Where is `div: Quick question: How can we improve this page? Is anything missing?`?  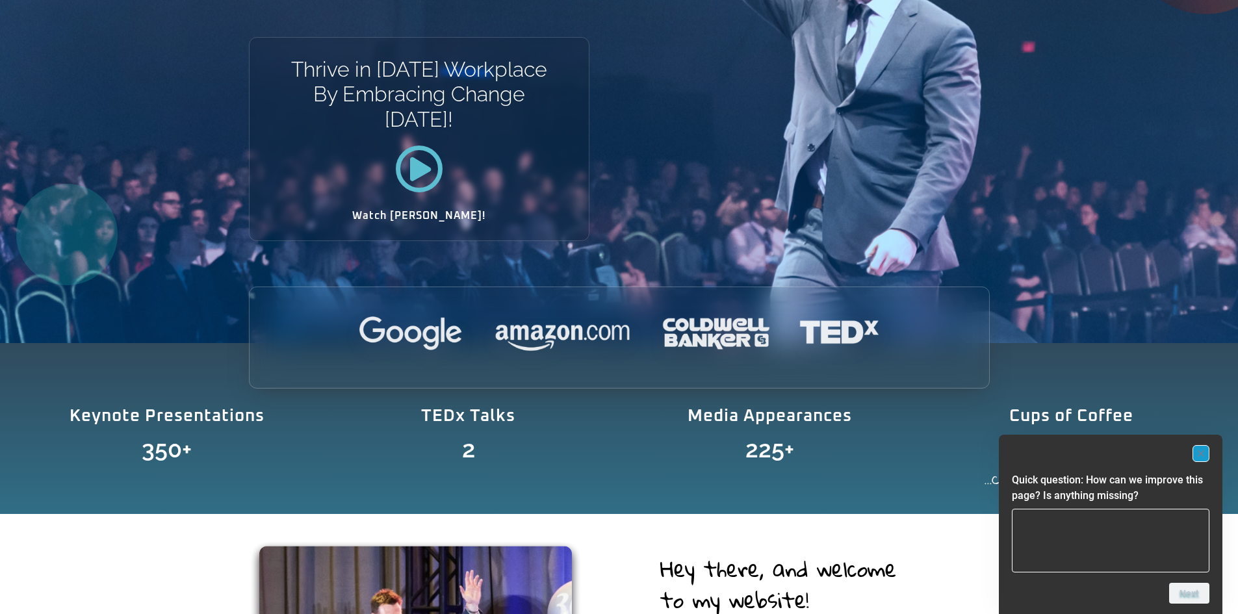 div: Quick question: How can we improve this page? Is anything missing? is located at coordinates (1111, 525).